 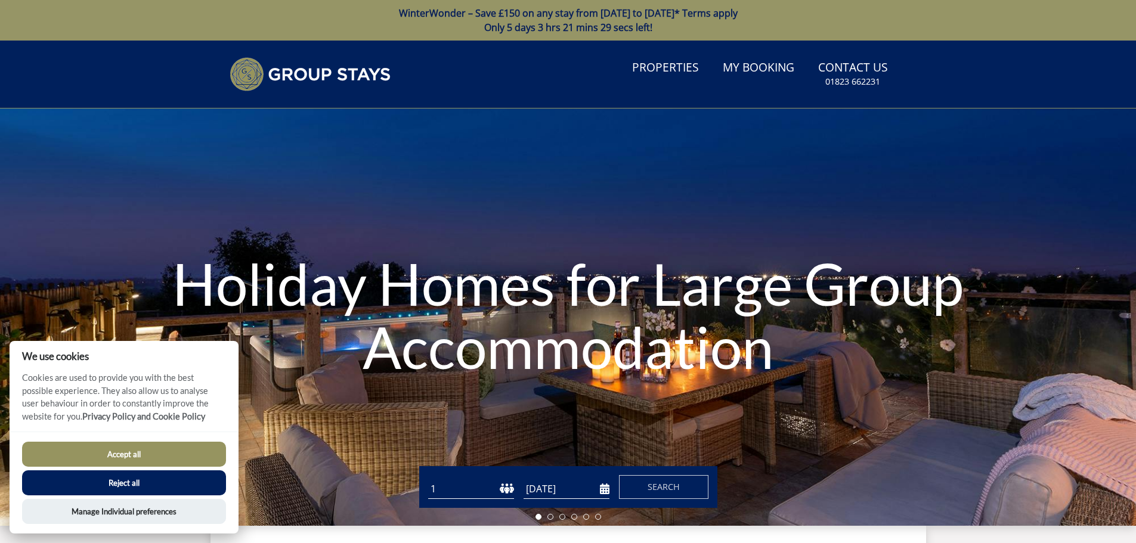 I want to click on a: Contact Us01823 662231, so click(x=852, y=74).